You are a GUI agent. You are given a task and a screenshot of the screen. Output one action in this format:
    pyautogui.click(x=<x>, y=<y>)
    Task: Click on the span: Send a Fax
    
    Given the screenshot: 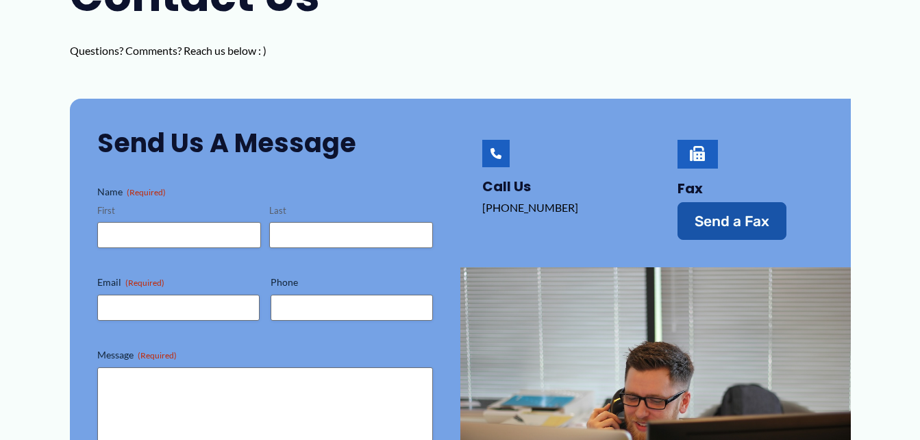 What is the action you would take?
    pyautogui.click(x=732, y=221)
    